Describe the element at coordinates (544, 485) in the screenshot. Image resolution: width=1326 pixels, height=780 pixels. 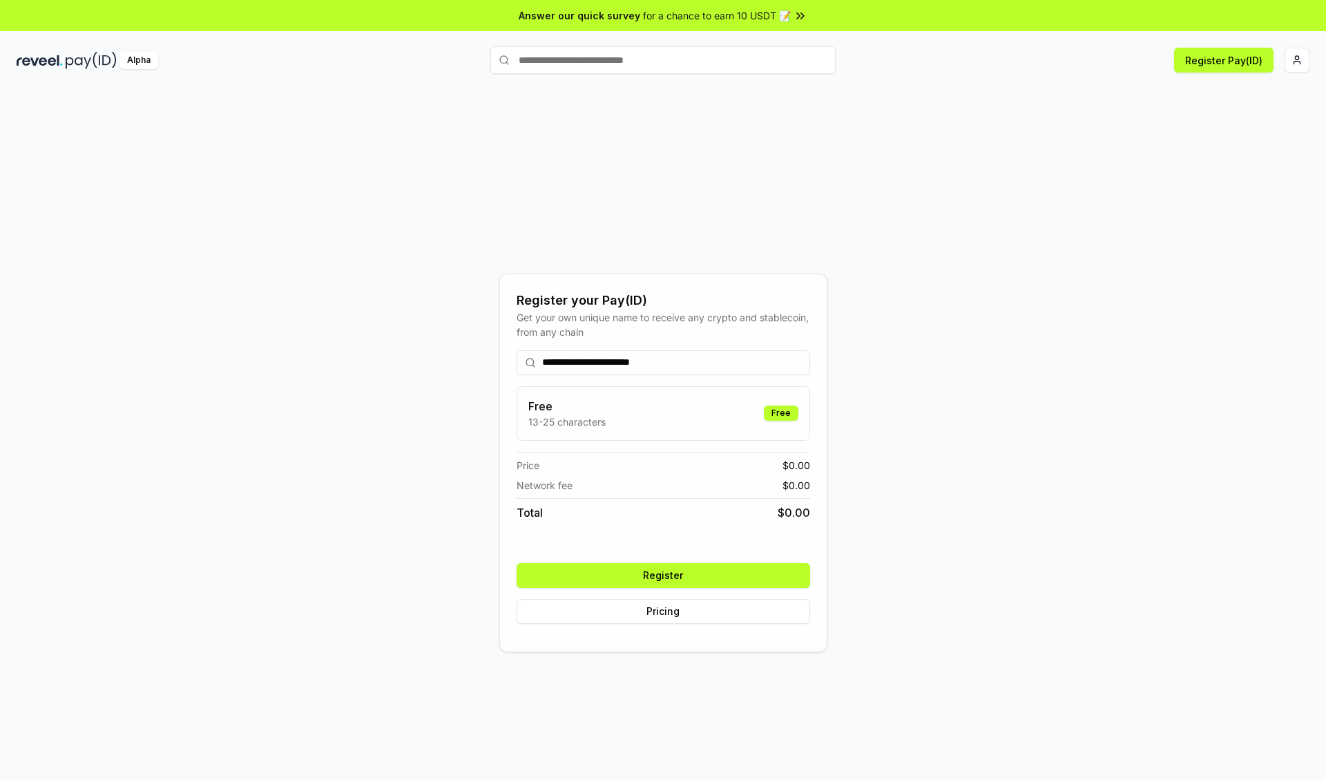
I see `span: Network fee` at that location.